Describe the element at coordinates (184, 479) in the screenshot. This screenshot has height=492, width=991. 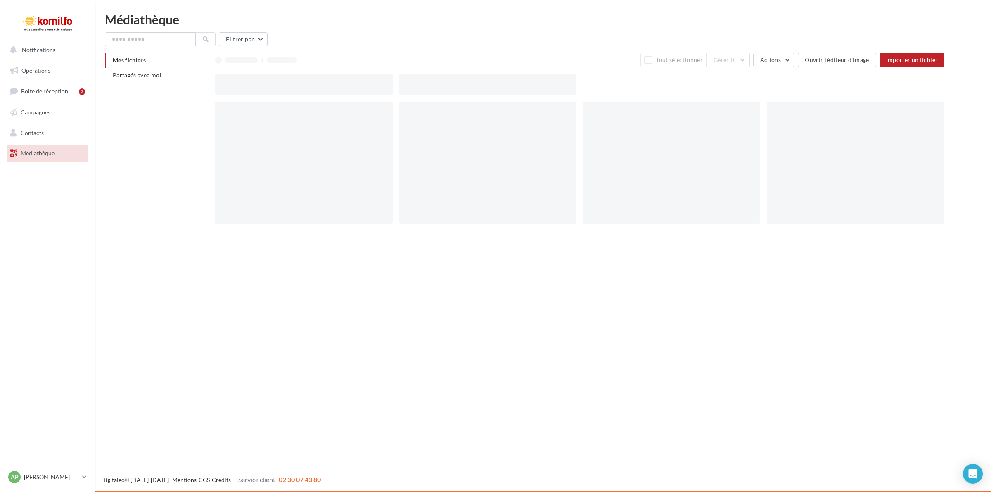
I see `a: Mentions` at that location.